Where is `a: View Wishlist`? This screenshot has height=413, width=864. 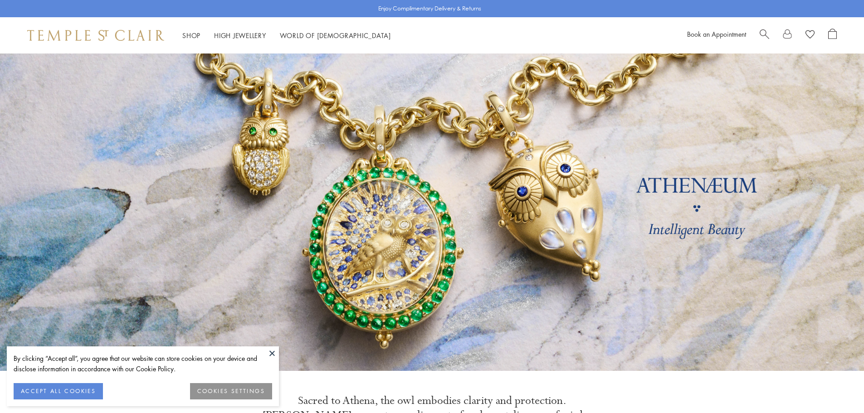
a: View Wishlist is located at coordinates (810, 35).